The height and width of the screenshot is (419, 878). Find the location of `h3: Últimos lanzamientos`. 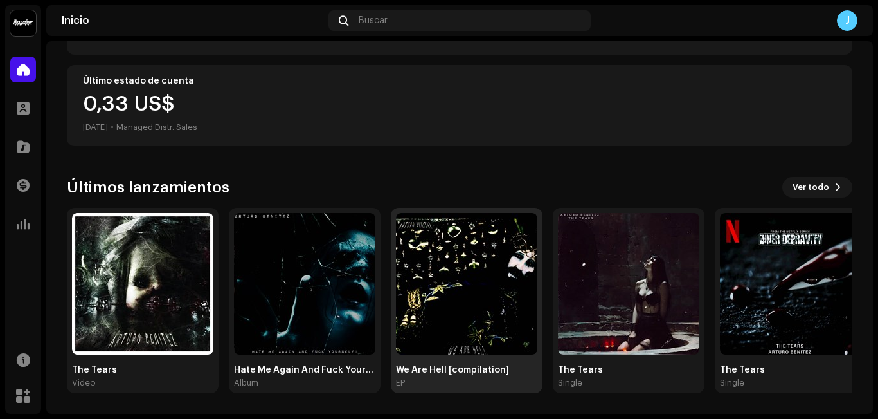

h3: Últimos lanzamientos is located at coordinates (148, 187).